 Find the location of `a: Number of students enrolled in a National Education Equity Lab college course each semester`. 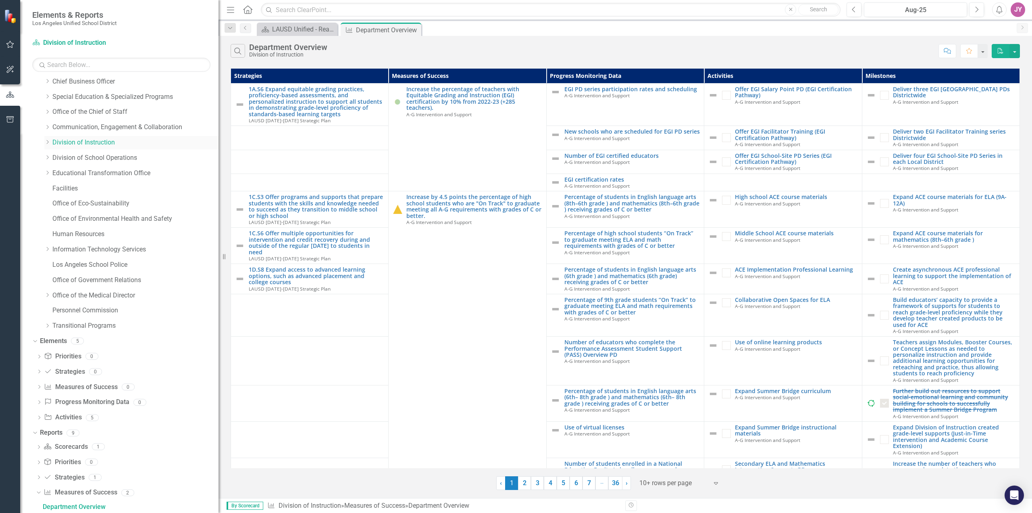

a: Number of students enrolled in a National Education Equity Lab college course each semester is located at coordinates (632, 469).